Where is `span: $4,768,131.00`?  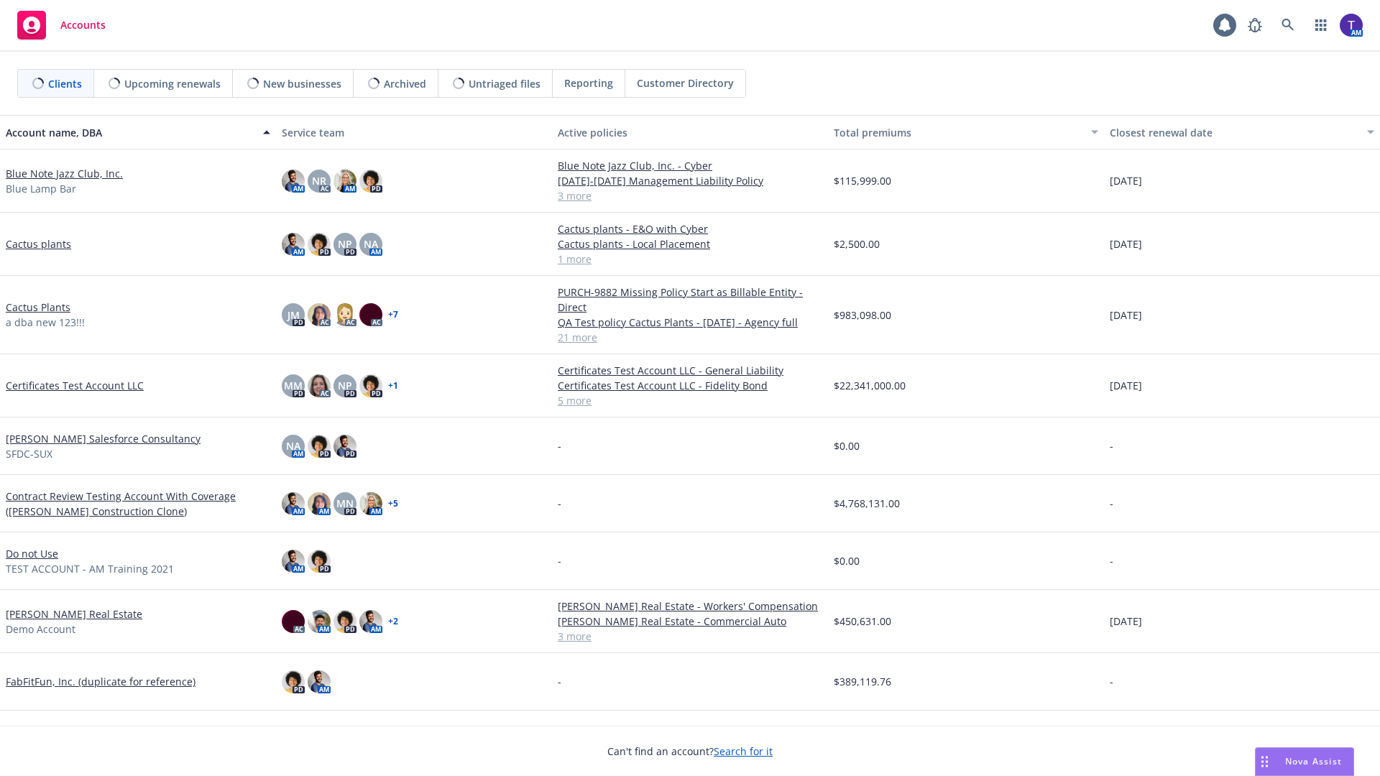
span: $4,768,131.00 is located at coordinates (867, 503).